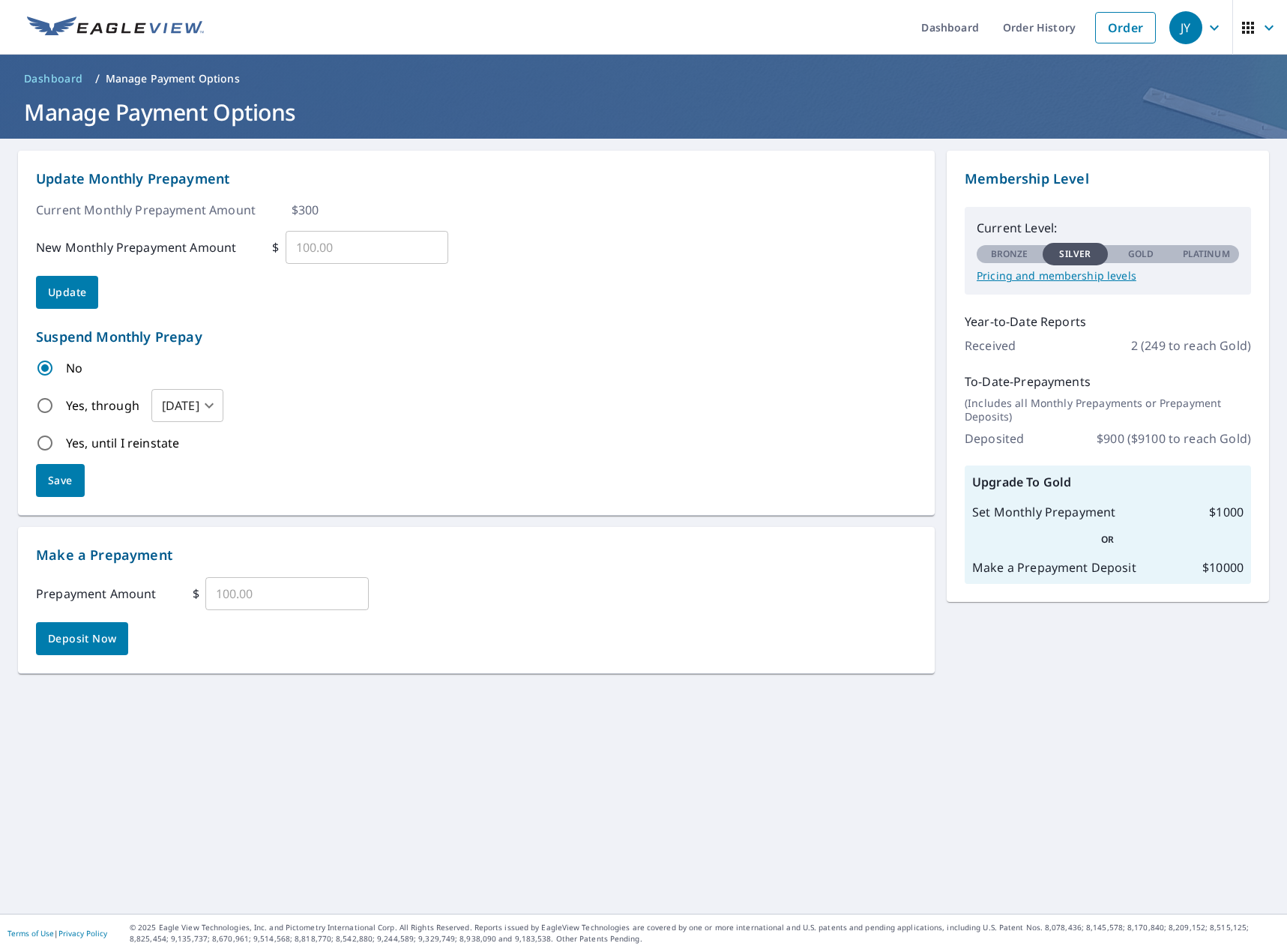 The height and width of the screenshot is (952, 1287). I want to click on p: 2 (249 to reach Gold), so click(1191, 346).